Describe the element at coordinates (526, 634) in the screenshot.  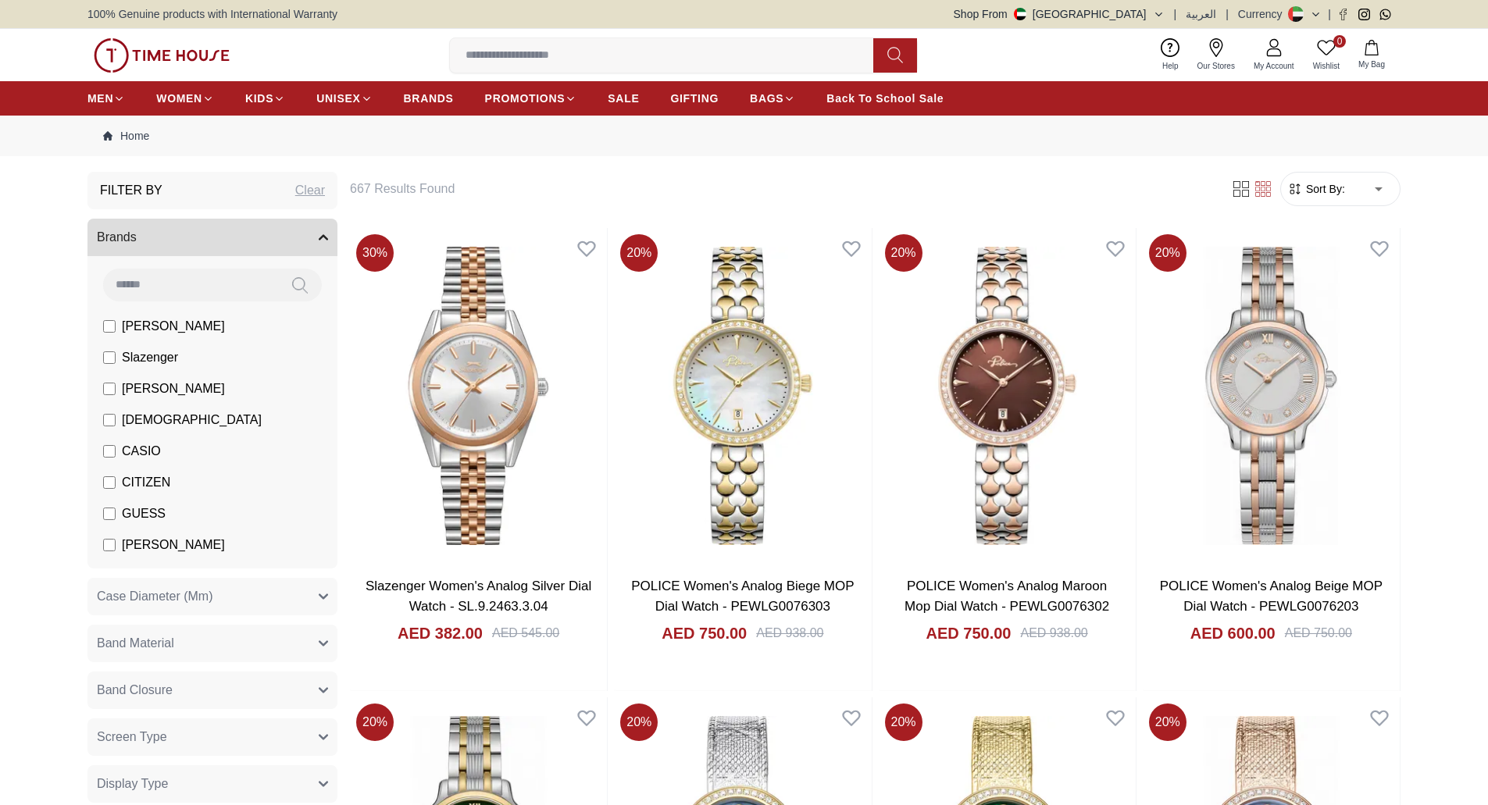
I see `div: AED 545.00` at that location.